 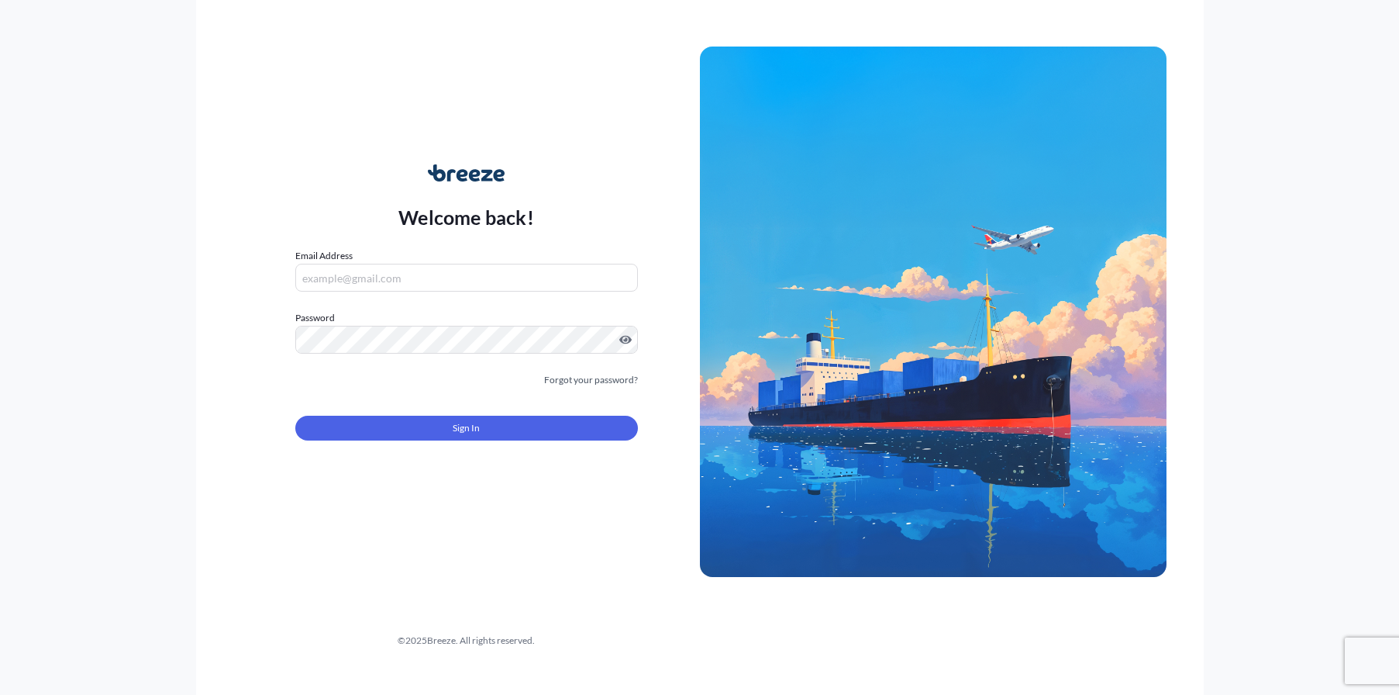 I want to click on button: Show password, so click(x=626, y=340).